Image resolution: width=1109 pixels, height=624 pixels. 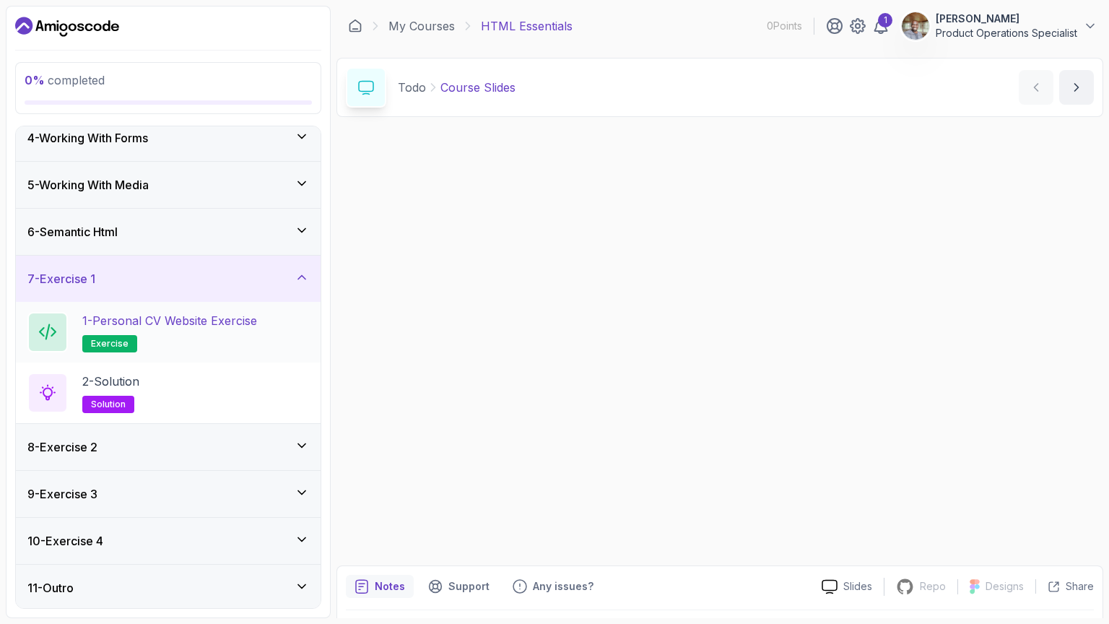 I want to click on button: 8-Exercise 2, so click(x=168, y=447).